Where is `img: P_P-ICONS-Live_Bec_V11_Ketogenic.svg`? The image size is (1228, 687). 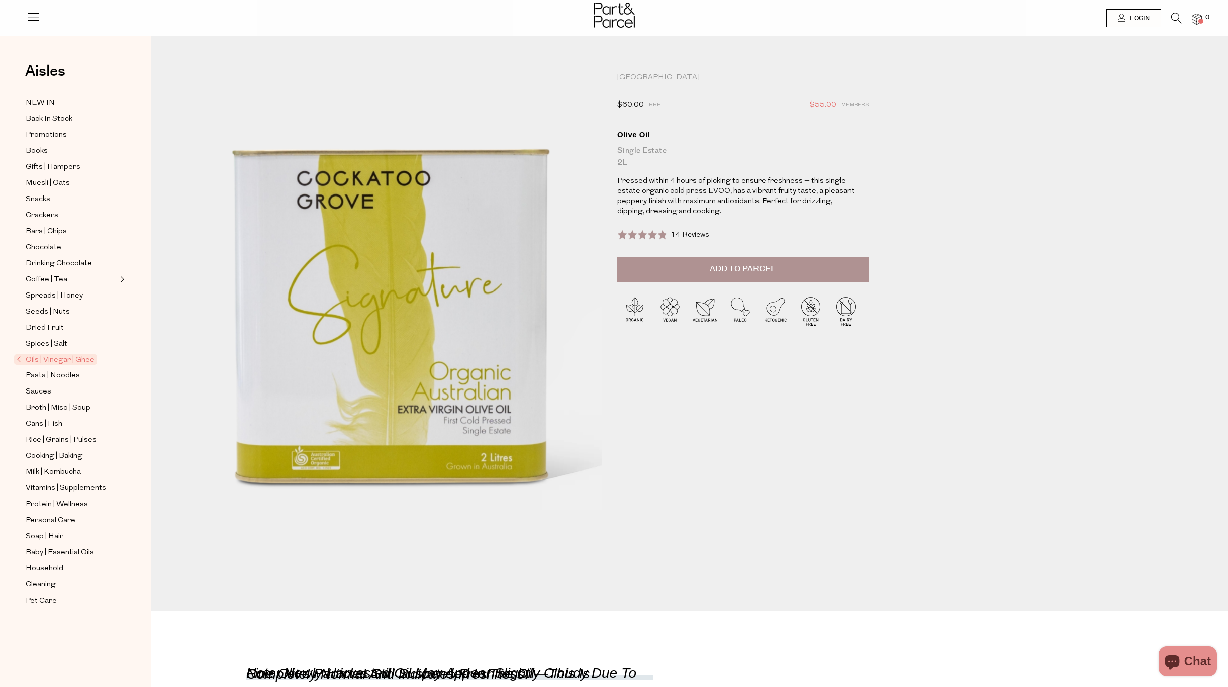
img: P_P-ICONS-Live_Bec_V11_Ketogenic.svg is located at coordinates (776, 311).